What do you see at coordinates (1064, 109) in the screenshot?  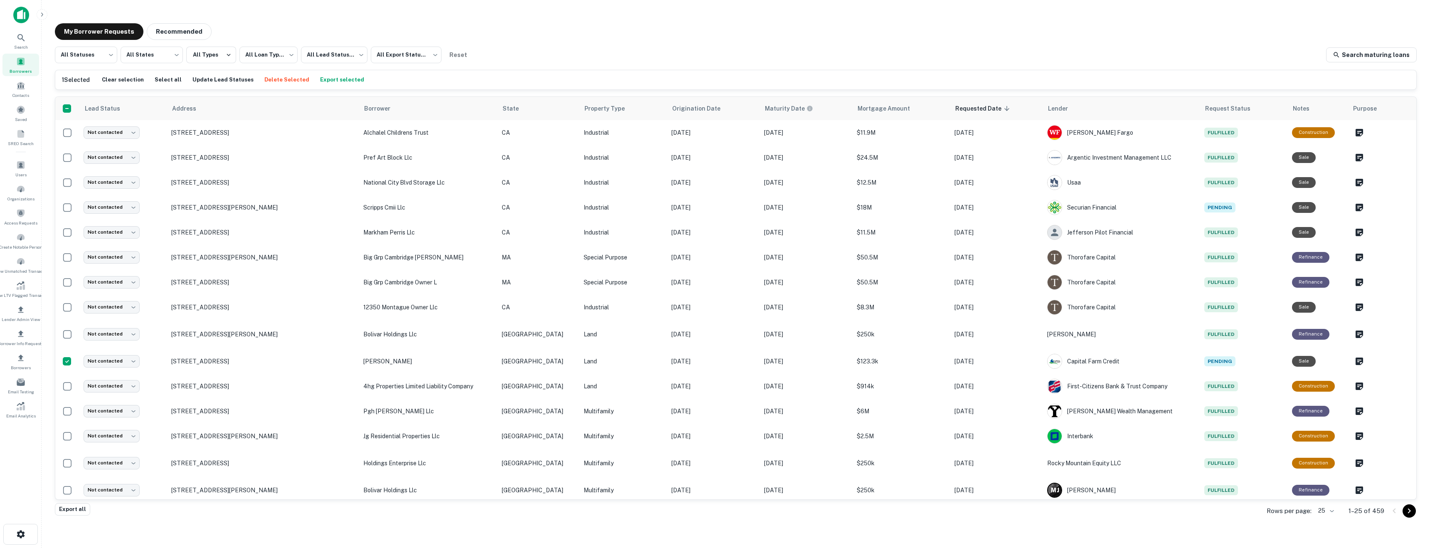 I see `span: Lender` at bounding box center [1064, 109].